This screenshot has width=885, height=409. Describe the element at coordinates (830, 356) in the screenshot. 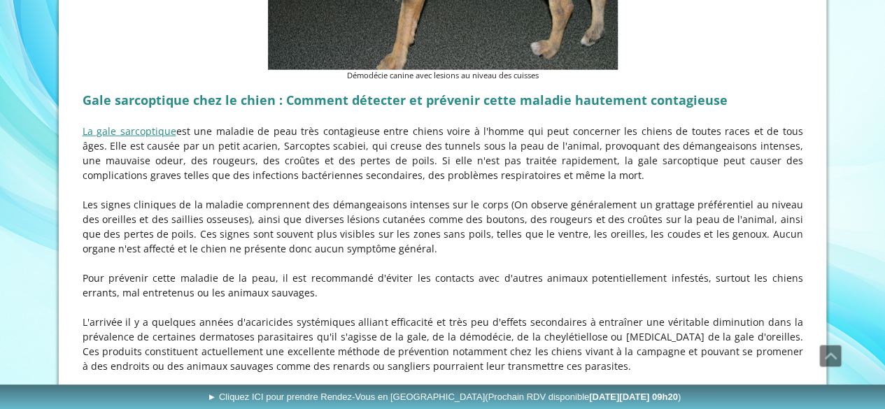

I see `a: Défiler vers le haut` at that location.